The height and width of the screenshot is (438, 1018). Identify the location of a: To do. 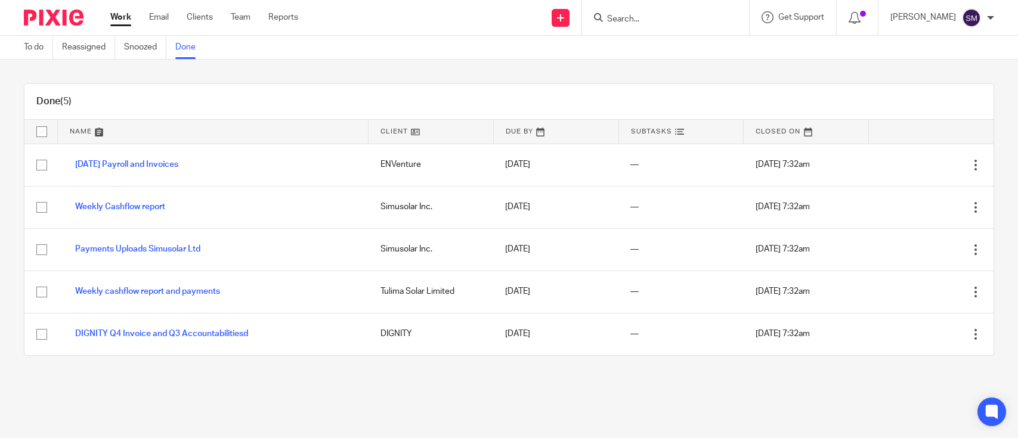
(38, 47).